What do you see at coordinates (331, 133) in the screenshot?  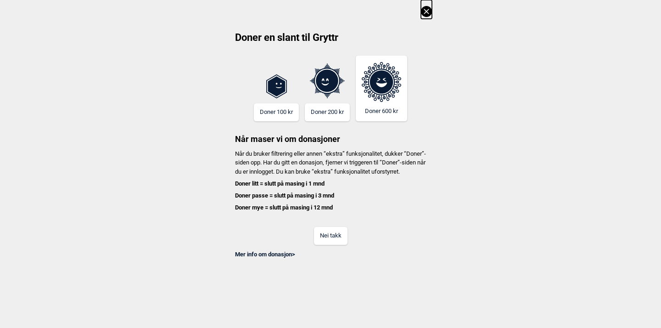 I see `h3: Når maser vi om donasjoner` at bounding box center [331, 133].